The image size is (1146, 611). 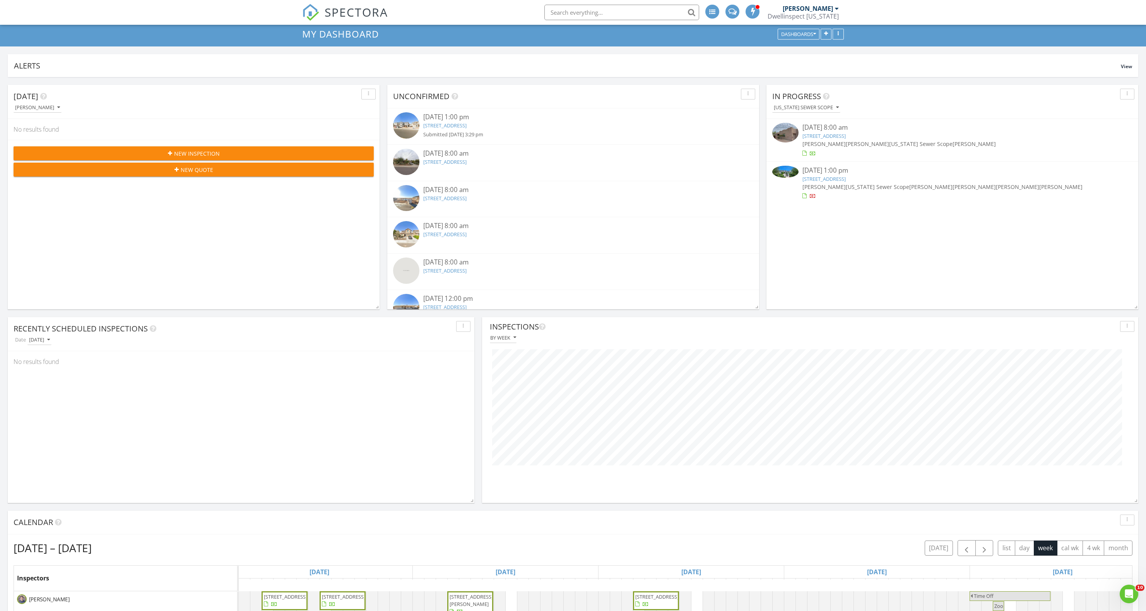 What do you see at coordinates (1062, 584) in the screenshot?
I see `a: 12pm` at bounding box center [1062, 584].